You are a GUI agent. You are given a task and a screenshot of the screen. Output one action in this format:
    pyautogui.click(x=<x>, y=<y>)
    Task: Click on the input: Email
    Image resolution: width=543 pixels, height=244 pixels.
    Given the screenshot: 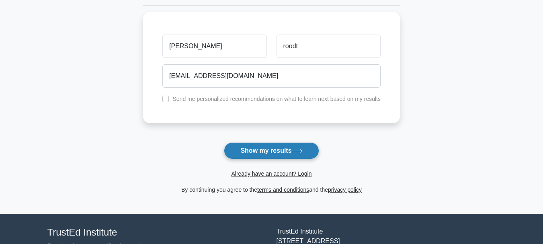 What is the action you would take?
    pyautogui.click(x=272, y=76)
    